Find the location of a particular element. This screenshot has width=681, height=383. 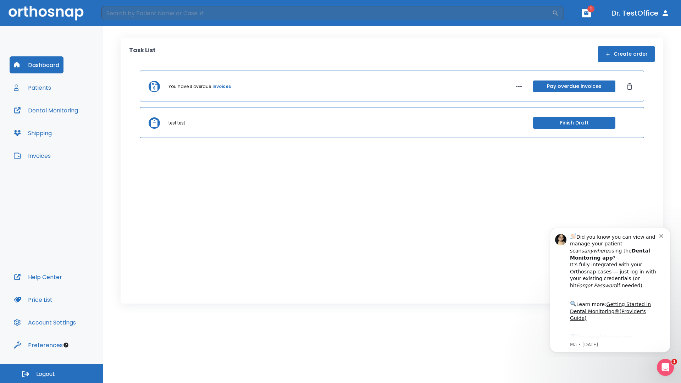

div: message notification from Ma, 7w ago. 👋🏻 Did you know you can view and manage your patient scans ... is located at coordinates (71, 69).